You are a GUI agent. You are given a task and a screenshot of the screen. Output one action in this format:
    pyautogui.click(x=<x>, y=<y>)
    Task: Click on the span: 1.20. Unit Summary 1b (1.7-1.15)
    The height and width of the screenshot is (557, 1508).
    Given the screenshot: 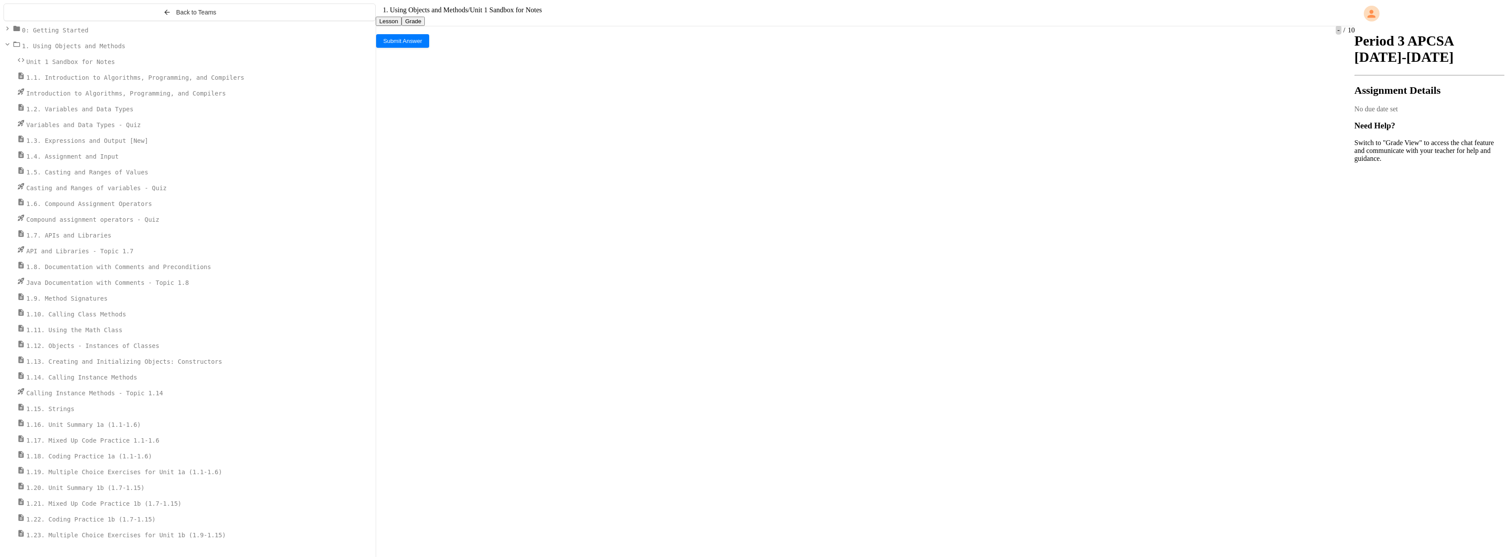 What is the action you would take?
    pyautogui.click(x=85, y=488)
    